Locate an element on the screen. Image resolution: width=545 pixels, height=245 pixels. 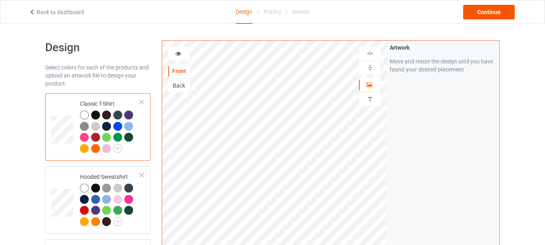
div: Artwork is located at coordinates (443, 48).